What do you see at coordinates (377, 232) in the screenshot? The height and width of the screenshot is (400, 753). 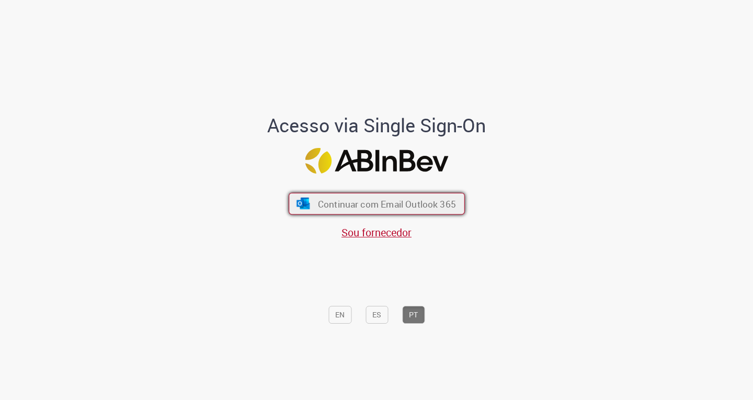 I see `span: Sou fornecedor` at bounding box center [377, 232].